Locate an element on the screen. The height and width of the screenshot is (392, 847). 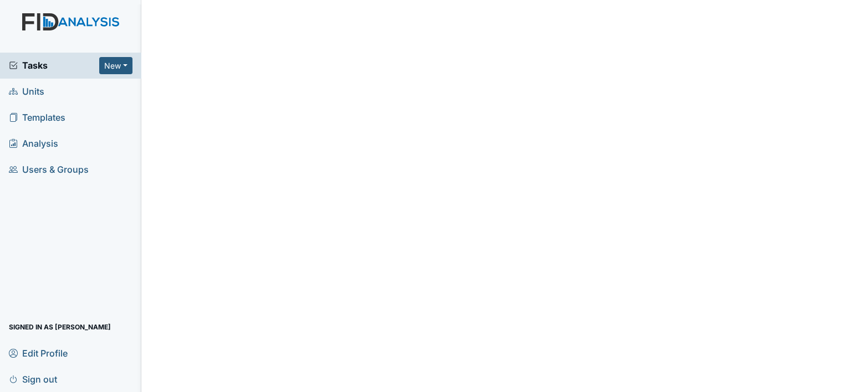
span: Analysis is located at coordinates (33, 143).